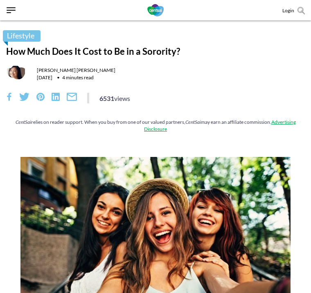 This screenshot has height=293, width=311. What do you see at coordinates (220, 126) in the screenshot?
I see `a: Advertising Disclosure` at bounding box center [220, 126].